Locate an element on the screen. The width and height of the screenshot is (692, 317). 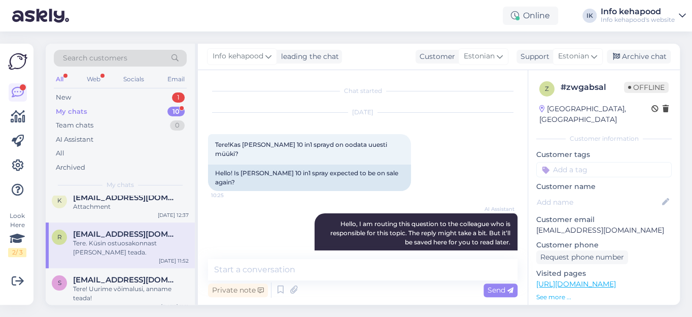
div: Info kehapood is located at coordinates (638, 12).